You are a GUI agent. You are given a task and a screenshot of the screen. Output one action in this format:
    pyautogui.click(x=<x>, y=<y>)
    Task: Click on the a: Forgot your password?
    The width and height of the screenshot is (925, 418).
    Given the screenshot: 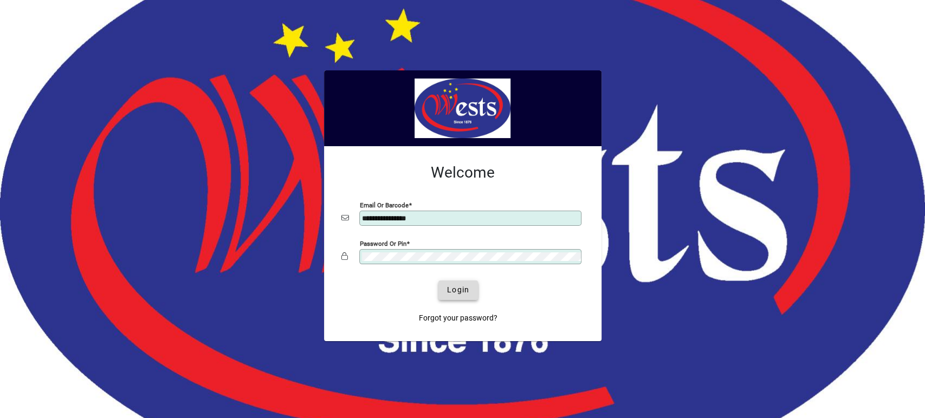 What is the action you would take?
    pyautogui.click(x=458, y=319)
    